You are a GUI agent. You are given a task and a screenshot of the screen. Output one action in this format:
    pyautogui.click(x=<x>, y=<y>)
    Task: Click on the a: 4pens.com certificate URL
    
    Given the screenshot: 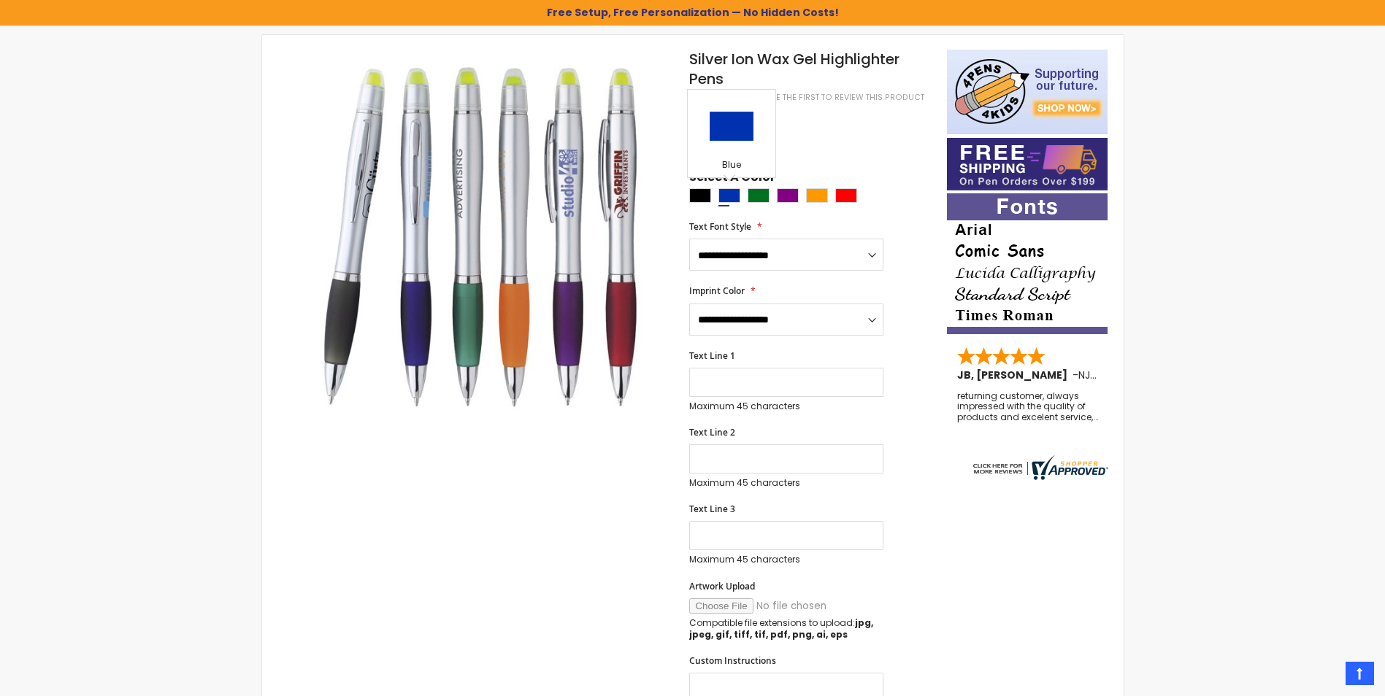 What is the action you would take?
    pyautogui.click(x=1039, y=477)
    